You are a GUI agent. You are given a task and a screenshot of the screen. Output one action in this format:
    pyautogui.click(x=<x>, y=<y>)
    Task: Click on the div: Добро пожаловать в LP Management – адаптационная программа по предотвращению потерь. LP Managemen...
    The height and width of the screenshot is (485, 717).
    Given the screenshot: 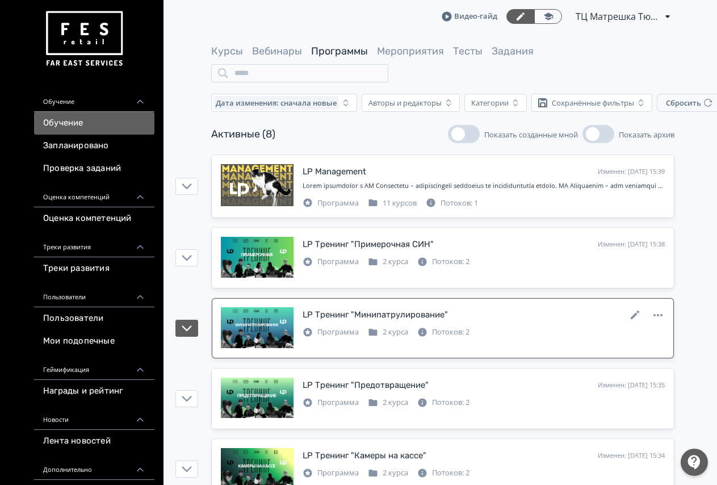 What is the action you would take?
    pyautogui.click(x=484, y=186)
    